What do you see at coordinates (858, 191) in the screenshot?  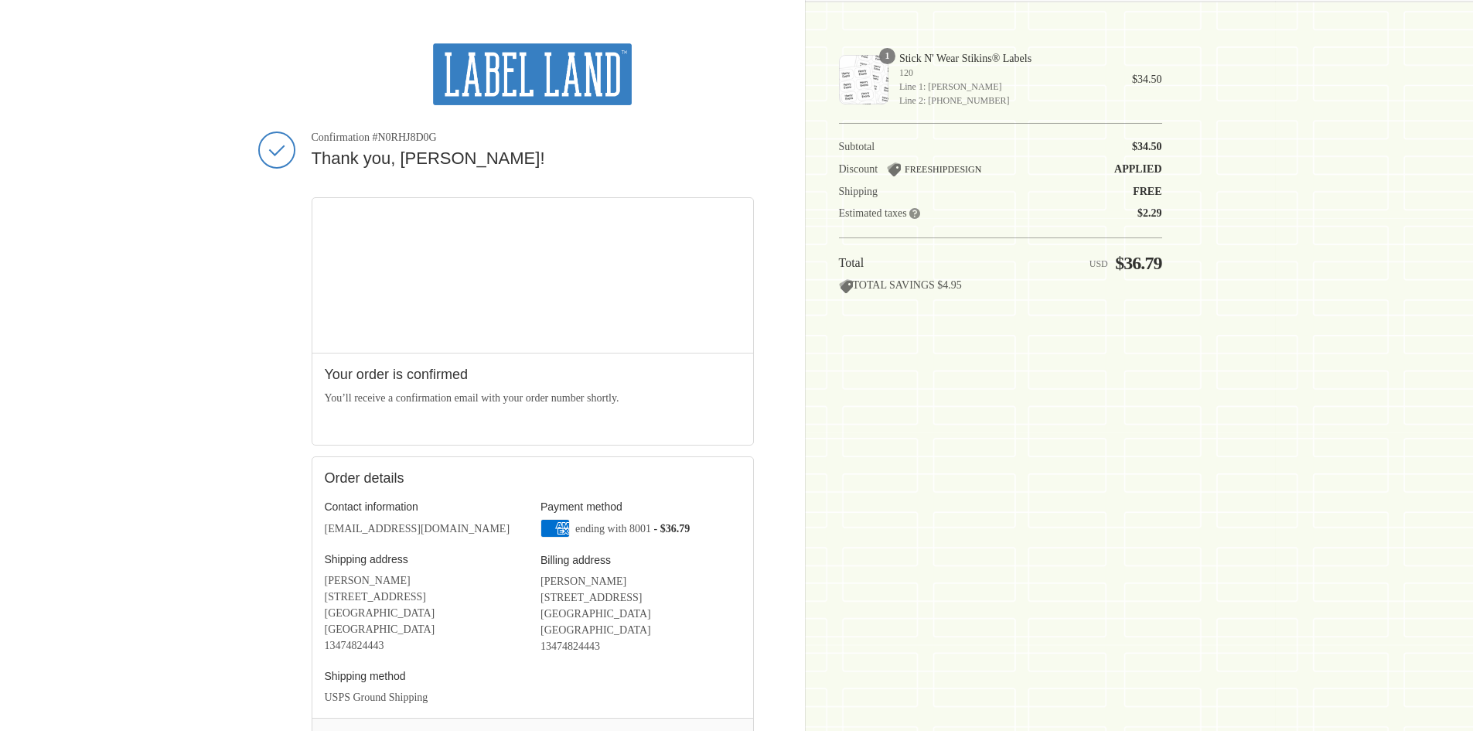 I see `span: Shipping` at bounding box center [858, 191].